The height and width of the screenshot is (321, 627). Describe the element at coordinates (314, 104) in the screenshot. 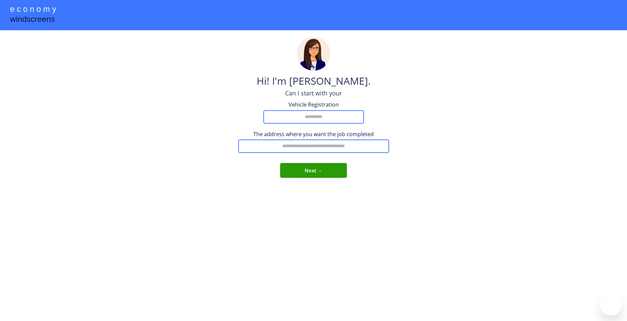

I see `div: Vehicle Registration` at that location.